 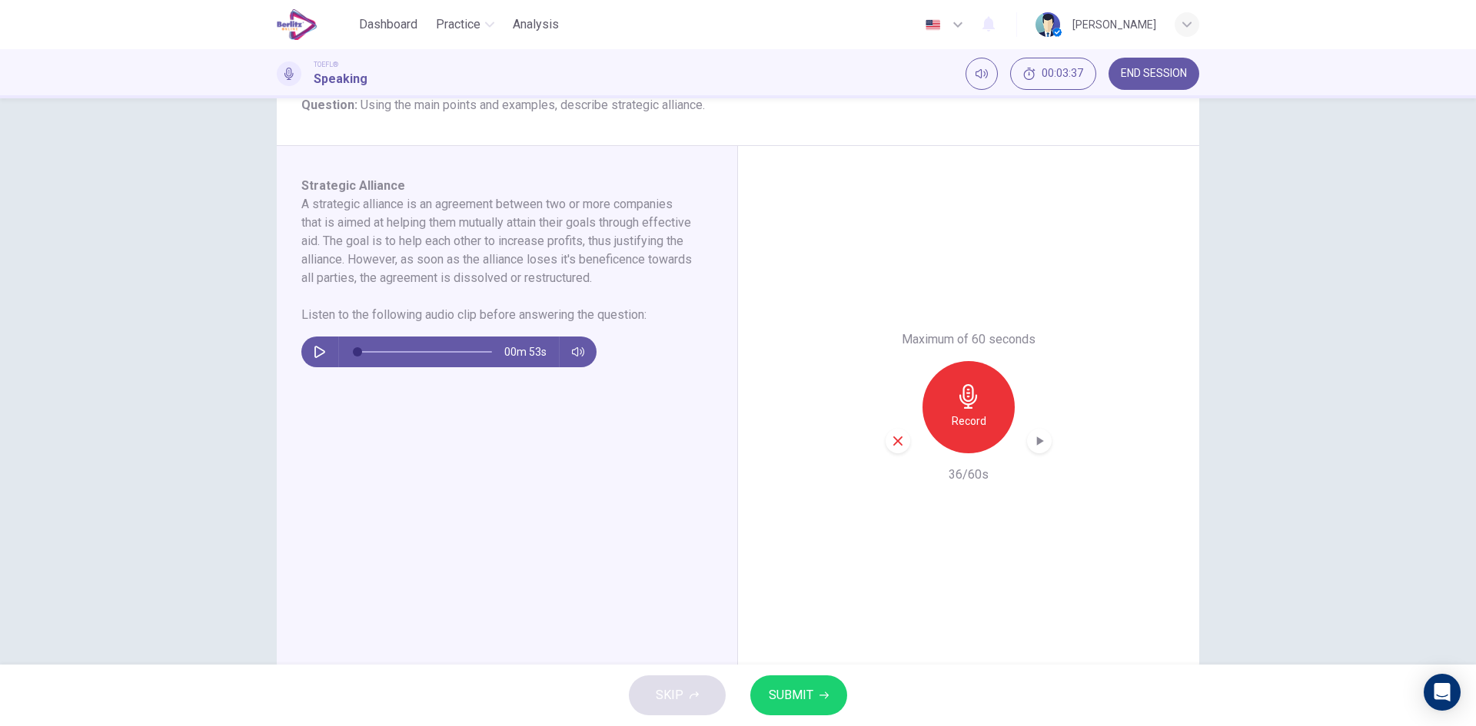 I want to click on button: END SESSION, so click(x=1154, y=74).